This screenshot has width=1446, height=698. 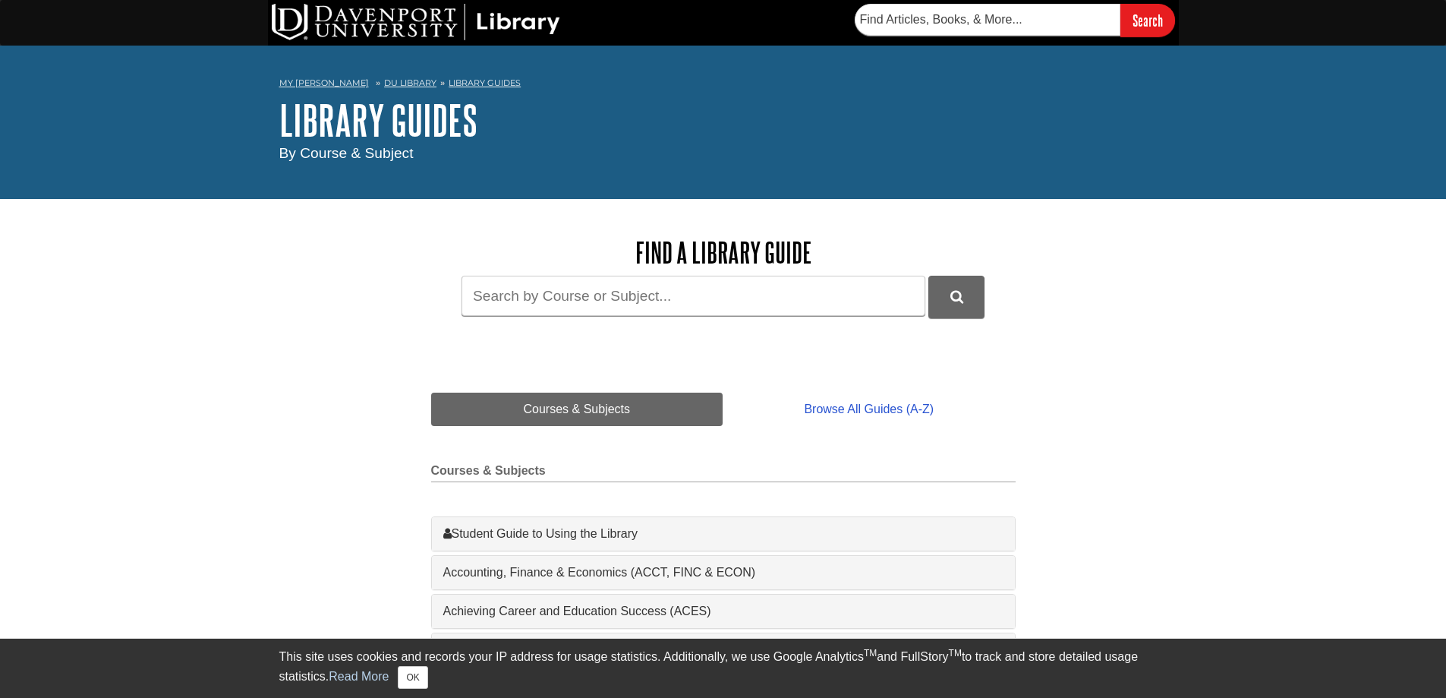 What do you see at coordinates (723, 534) in the screenshot?
I see `div: Student Guide to Using the Library` at bounding box center [723, 534].